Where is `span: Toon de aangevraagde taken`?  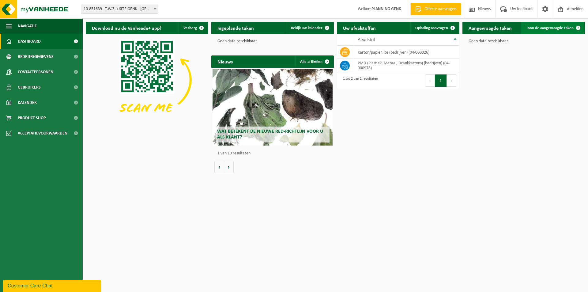 span: Toon de aangevraagde taken is located at coordinates (550, 28).